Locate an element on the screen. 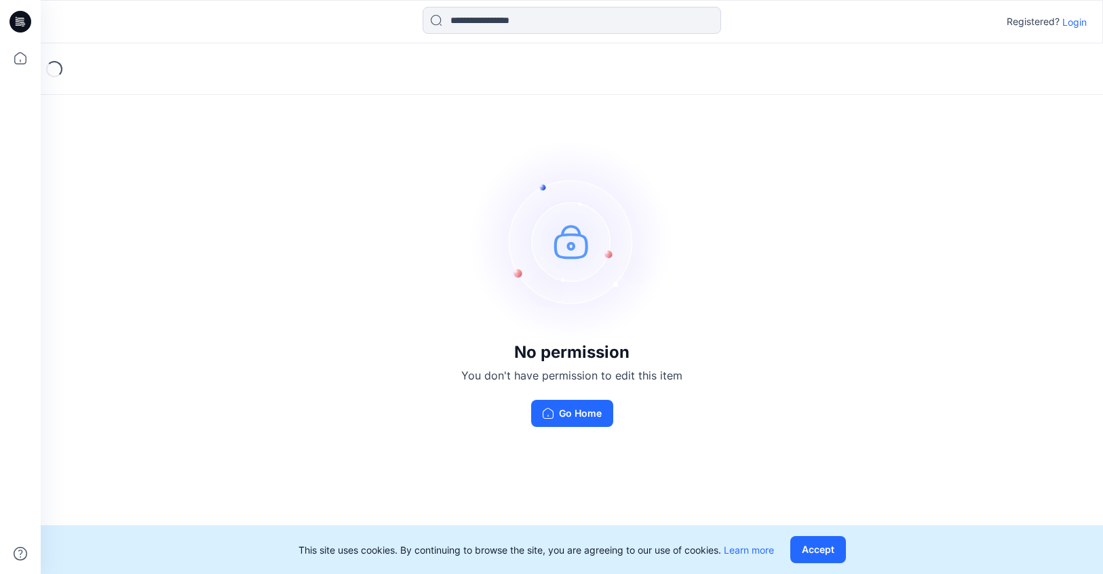  a: Go Home is located at coordinates (572, 414).